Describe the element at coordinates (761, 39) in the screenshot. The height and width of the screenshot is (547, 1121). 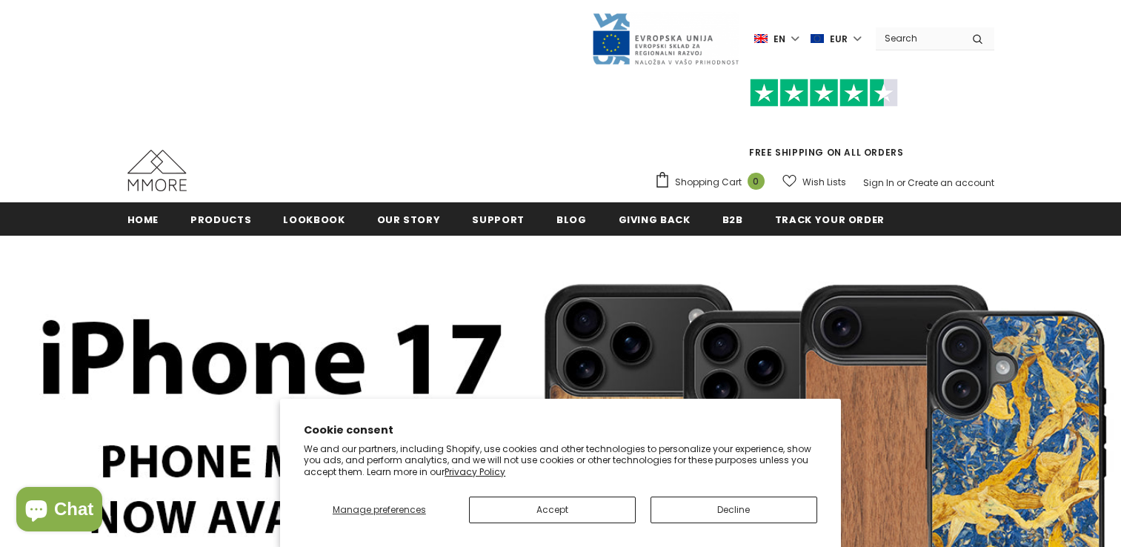
I see `img: i-lang-1.png` at that location.